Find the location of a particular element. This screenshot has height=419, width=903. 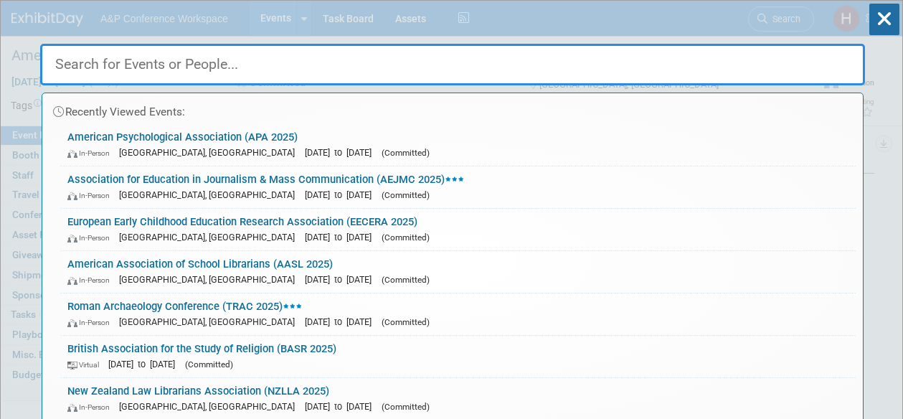

a: Association for Education in Journalism & Mass Communication (AEJMC 2025) In-Person [GEOGRAPHIC_D... is located at coordinates (457, 187).